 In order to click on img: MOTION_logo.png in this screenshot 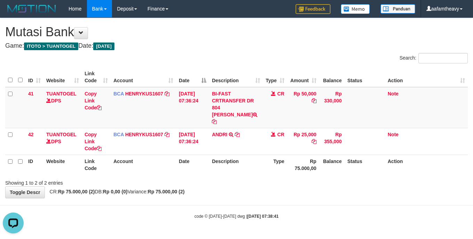, I will do `click(32, 9)`.